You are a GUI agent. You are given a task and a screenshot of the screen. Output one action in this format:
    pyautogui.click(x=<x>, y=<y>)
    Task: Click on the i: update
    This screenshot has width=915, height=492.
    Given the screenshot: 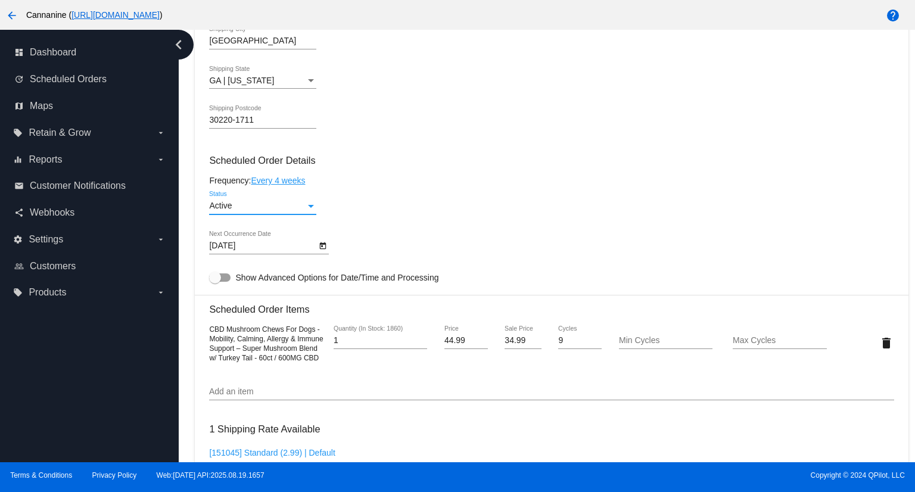 What is the action you would take?
    pyautogui.click(x=19, y=79)
    